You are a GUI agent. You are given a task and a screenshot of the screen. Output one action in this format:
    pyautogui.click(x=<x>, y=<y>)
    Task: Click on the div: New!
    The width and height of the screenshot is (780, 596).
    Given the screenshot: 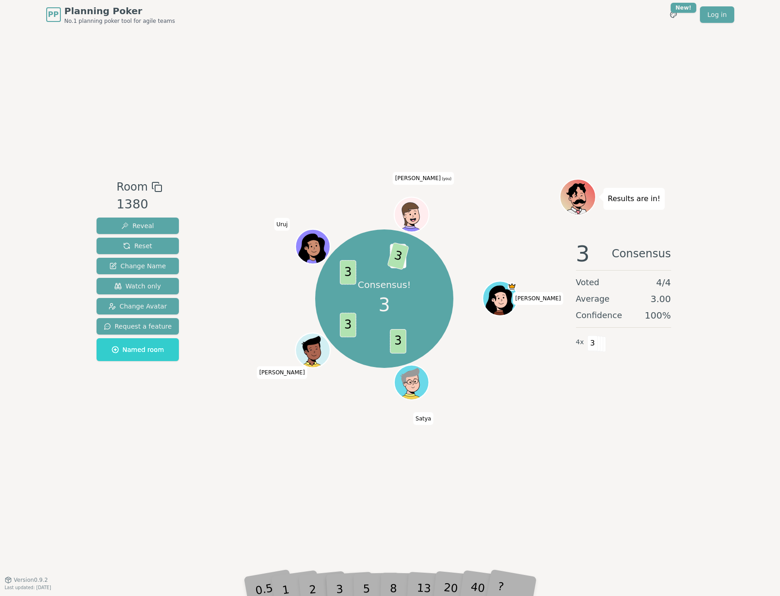 What is the action you would take?
    pyautogui.click(x=683, y=8)
    